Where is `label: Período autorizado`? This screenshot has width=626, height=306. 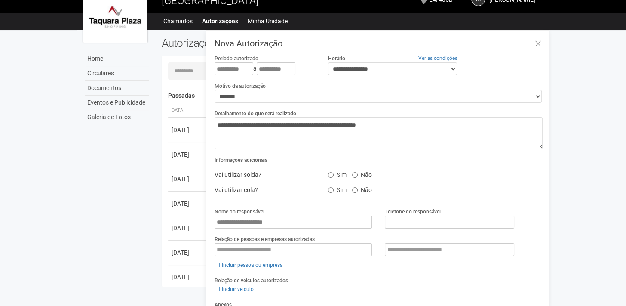
label: Período autorizado is located at coordinates (237, 59).